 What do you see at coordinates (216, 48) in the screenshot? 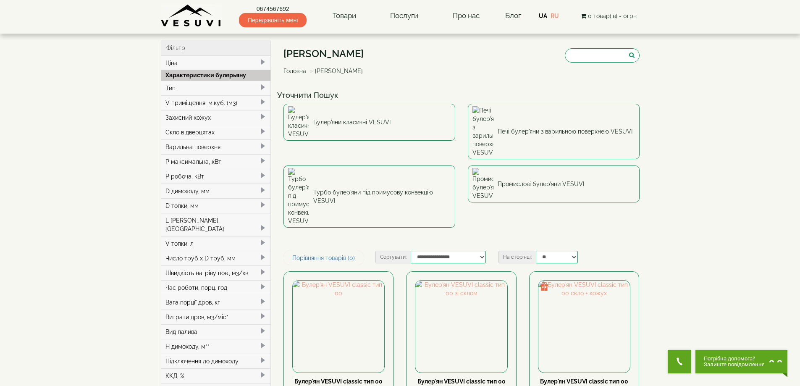
I see `div: Фільтр` at bounding box center [216, 48].